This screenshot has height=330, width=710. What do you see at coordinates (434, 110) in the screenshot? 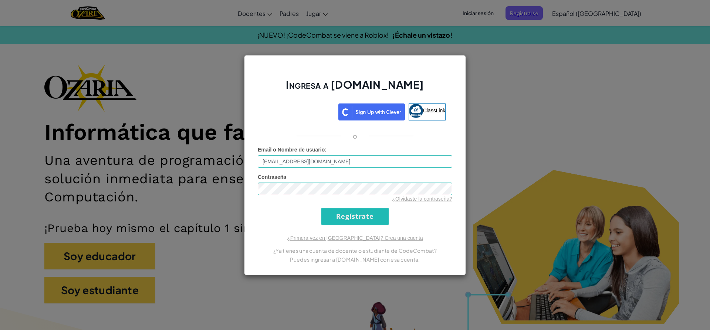
I see `span: ClassLink` at bounding box center [434, 110].